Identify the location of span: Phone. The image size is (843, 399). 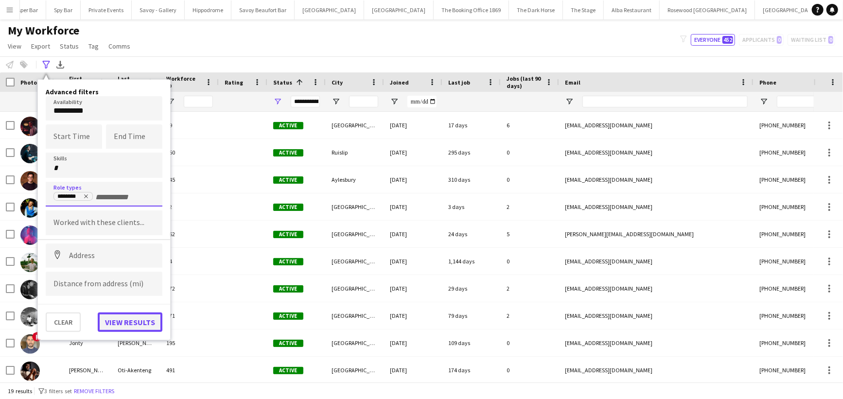
(768, 82).